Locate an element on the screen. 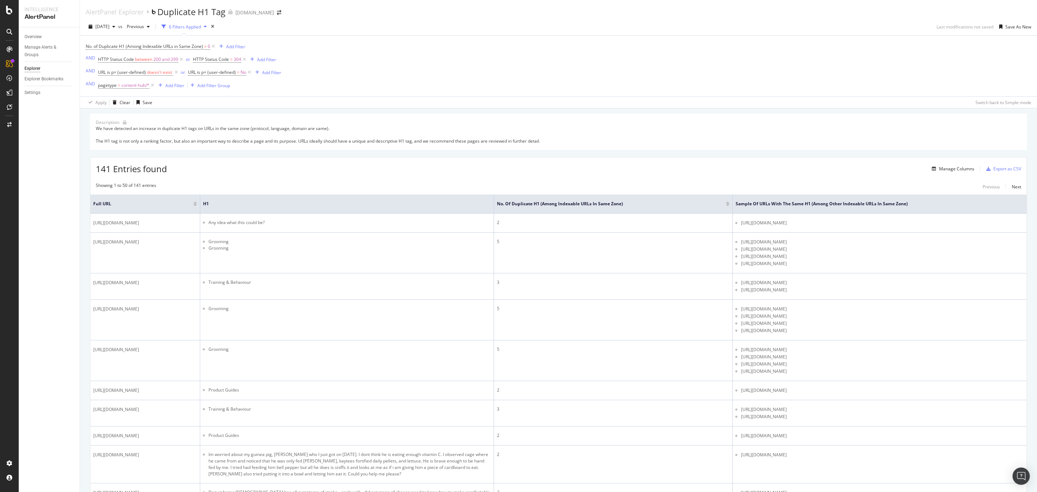  li: Product Guides is located at coordinates (350, 390).